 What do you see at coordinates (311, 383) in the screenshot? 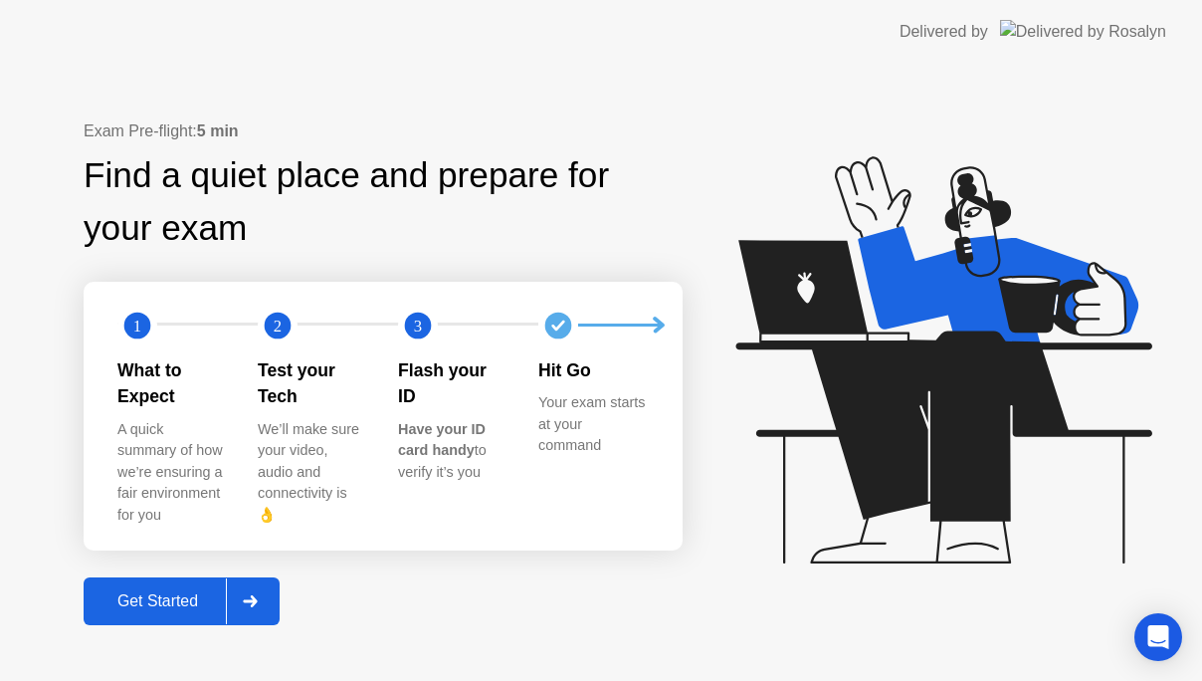
I see `div: Test your Tech` at bounding box center [311, 383].